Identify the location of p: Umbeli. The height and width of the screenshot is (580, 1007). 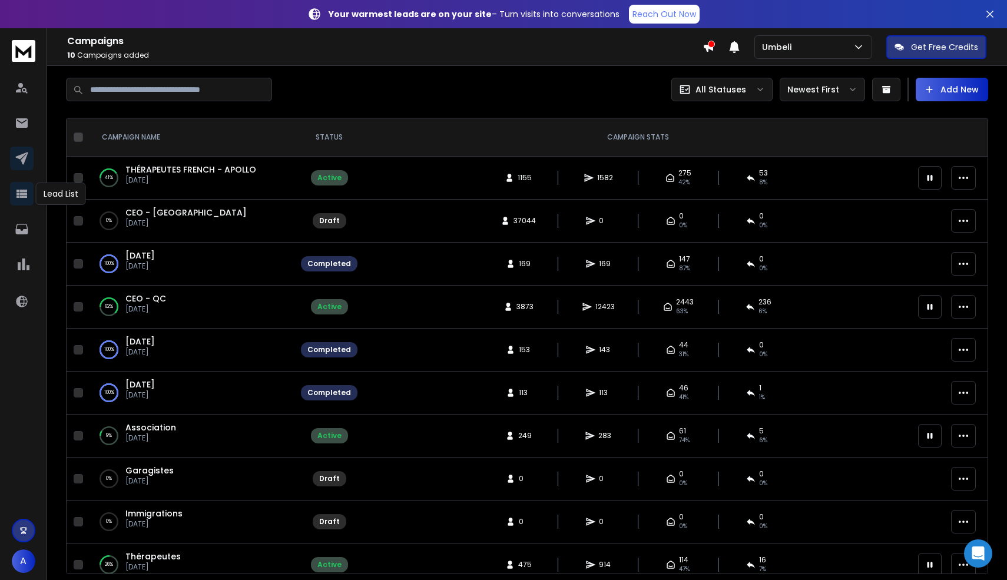
(779, 47).